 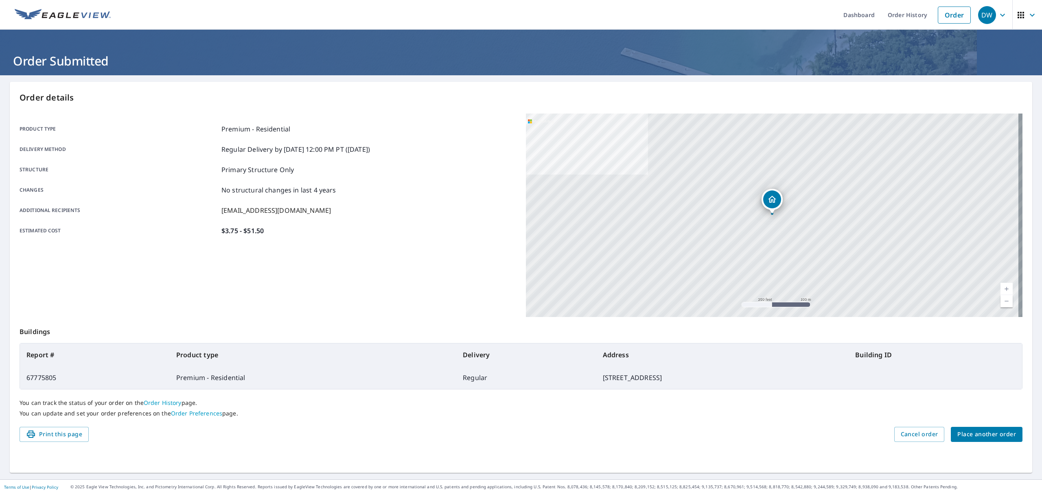 What do you see at coordinates (1006, 301) in the screenshot?
I see `a: Current Level 17, Zoom Out` at bounding box center [1006, 301].